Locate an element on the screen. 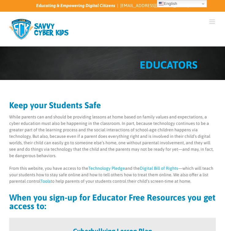  img: Savvy Cyber Kids Logo is located at coordinates (40, 29).